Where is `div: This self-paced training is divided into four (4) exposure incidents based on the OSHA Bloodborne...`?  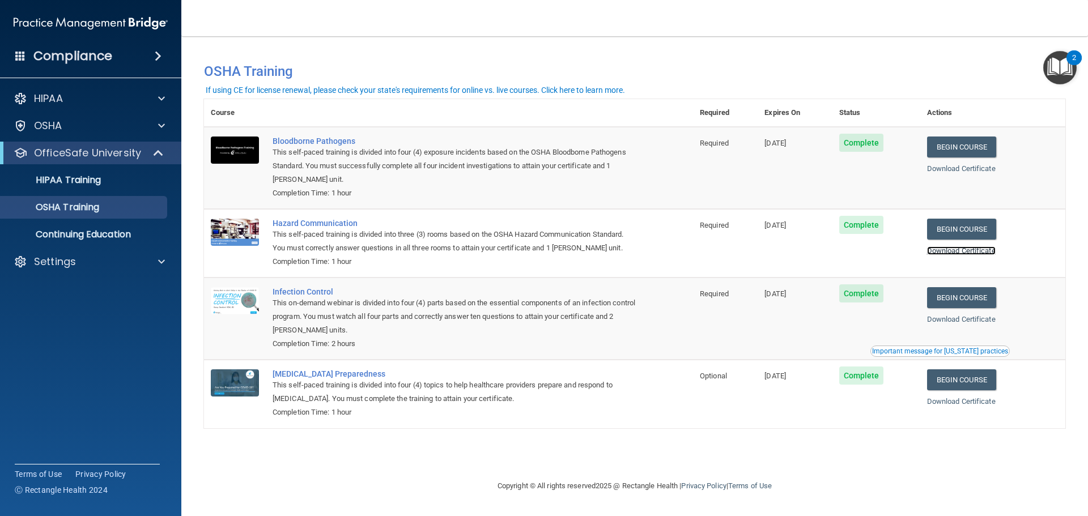 div: This self-paced training is divided into four (4) exposure incidents based on the OSHA Bloodborne... is located at coordinates (455, 166).